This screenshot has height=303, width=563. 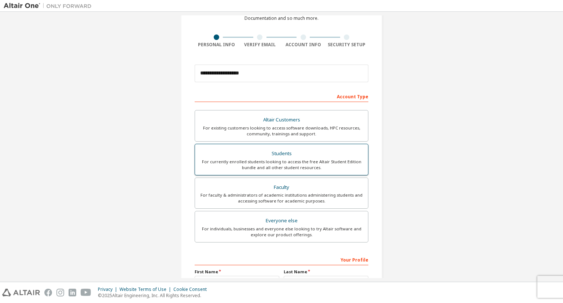 I want to click on label: First Name, so click(x=237, y=271).